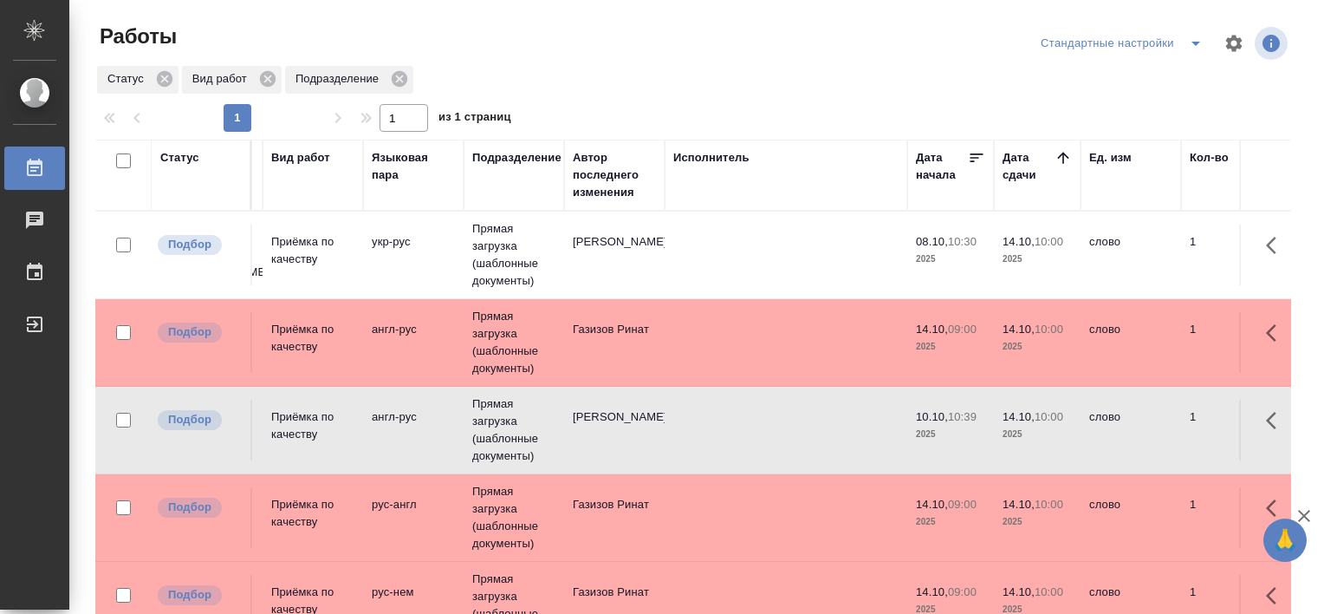 This screenshot has height=614, width=1324. What do you see at coordinates (962, 416) in the screenshot?
I see `p: 10:39` at bounding box center [962, 416].